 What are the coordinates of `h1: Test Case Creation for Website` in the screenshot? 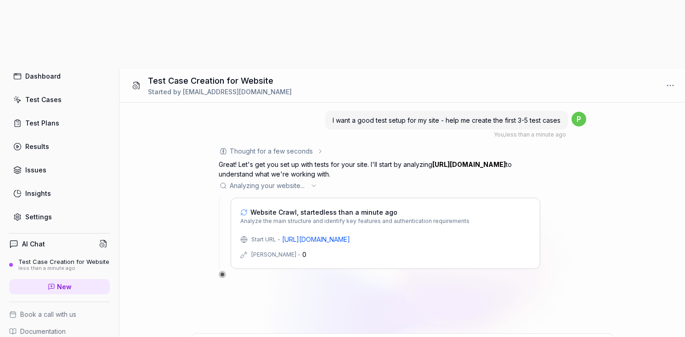 It's located at (220, 80).